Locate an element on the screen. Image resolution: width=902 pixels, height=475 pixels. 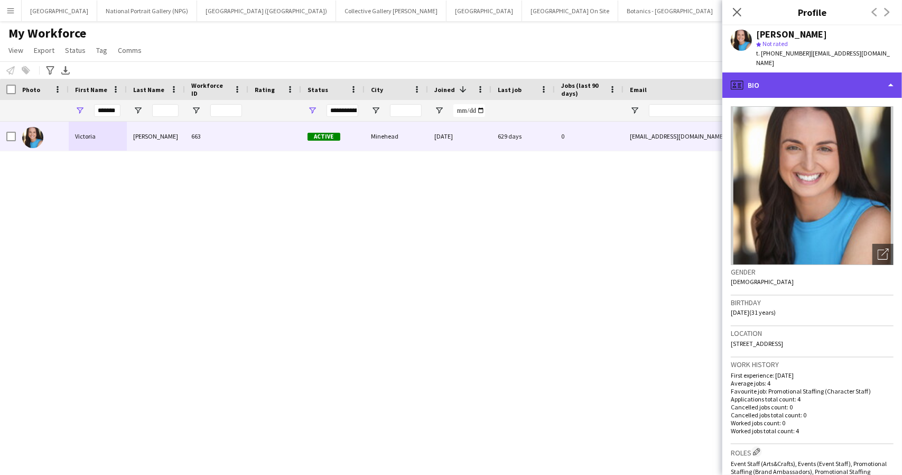
div: 629 days is located at coordinates (523, 136).